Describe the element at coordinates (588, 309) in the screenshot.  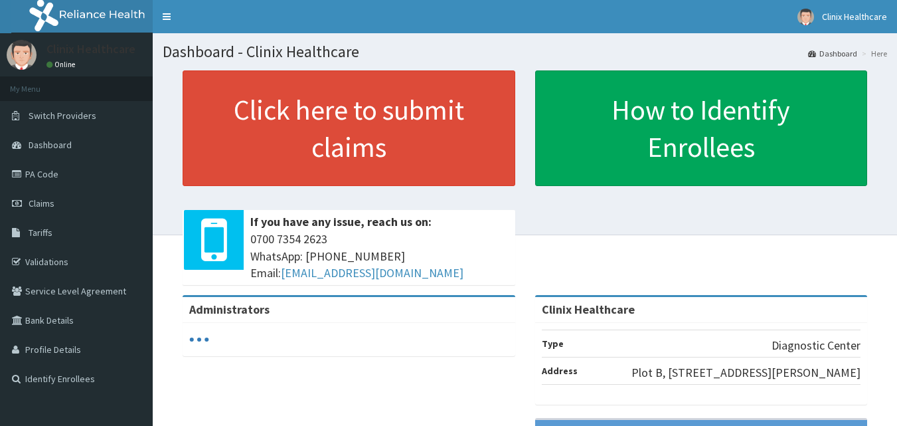
I see `strong: Clinix Healthcare` at that location.